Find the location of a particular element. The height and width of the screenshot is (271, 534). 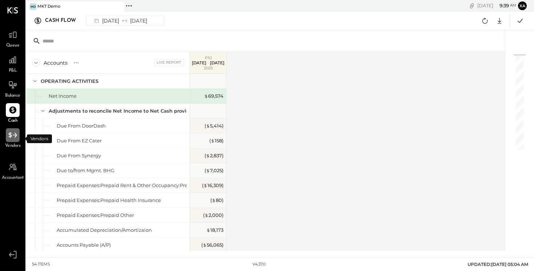

span: 9 : 39 is located at coordinates (502, 5).